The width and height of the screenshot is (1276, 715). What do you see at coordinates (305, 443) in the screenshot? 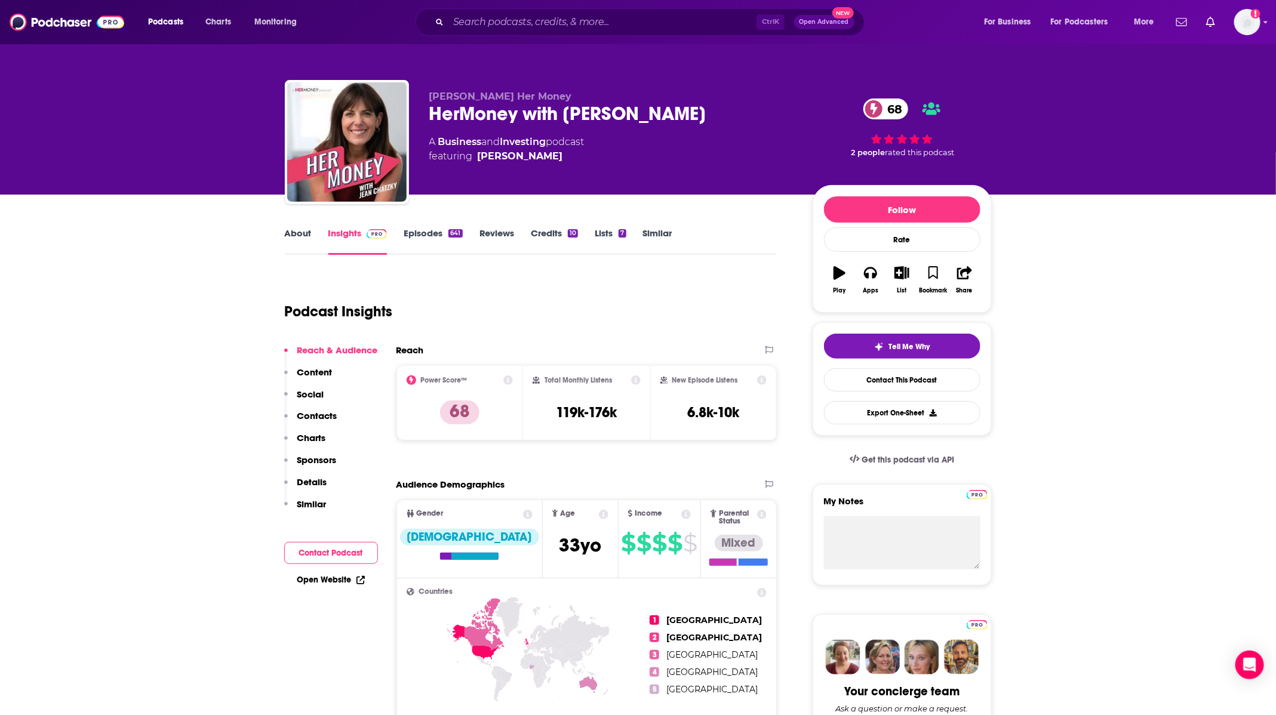
I see `button: Charts` at bounding box center [305, 443].